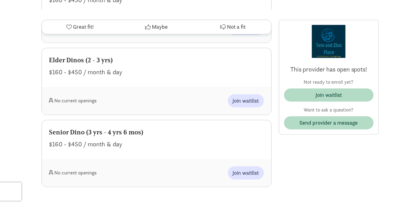 The height and width of the screenshot is (205, 420). I want to click on span: Send provider a message, so click(329, 122).